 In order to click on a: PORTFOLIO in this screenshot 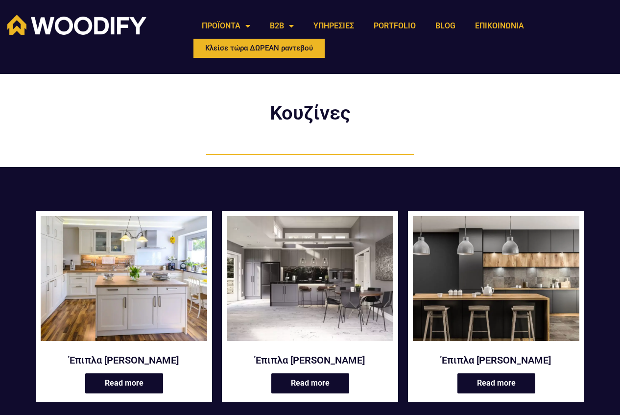, I will do `click(395, 26)`.